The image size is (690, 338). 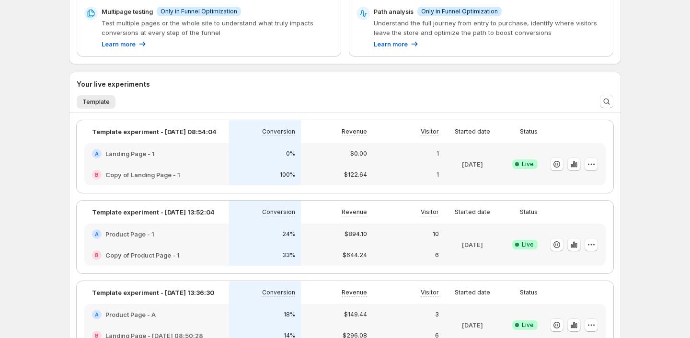 What do you see at coordinates (143, 175) in the screenshot?
I see `h2: Copy of Landing Page - 1` at bounding box center [143, 175].